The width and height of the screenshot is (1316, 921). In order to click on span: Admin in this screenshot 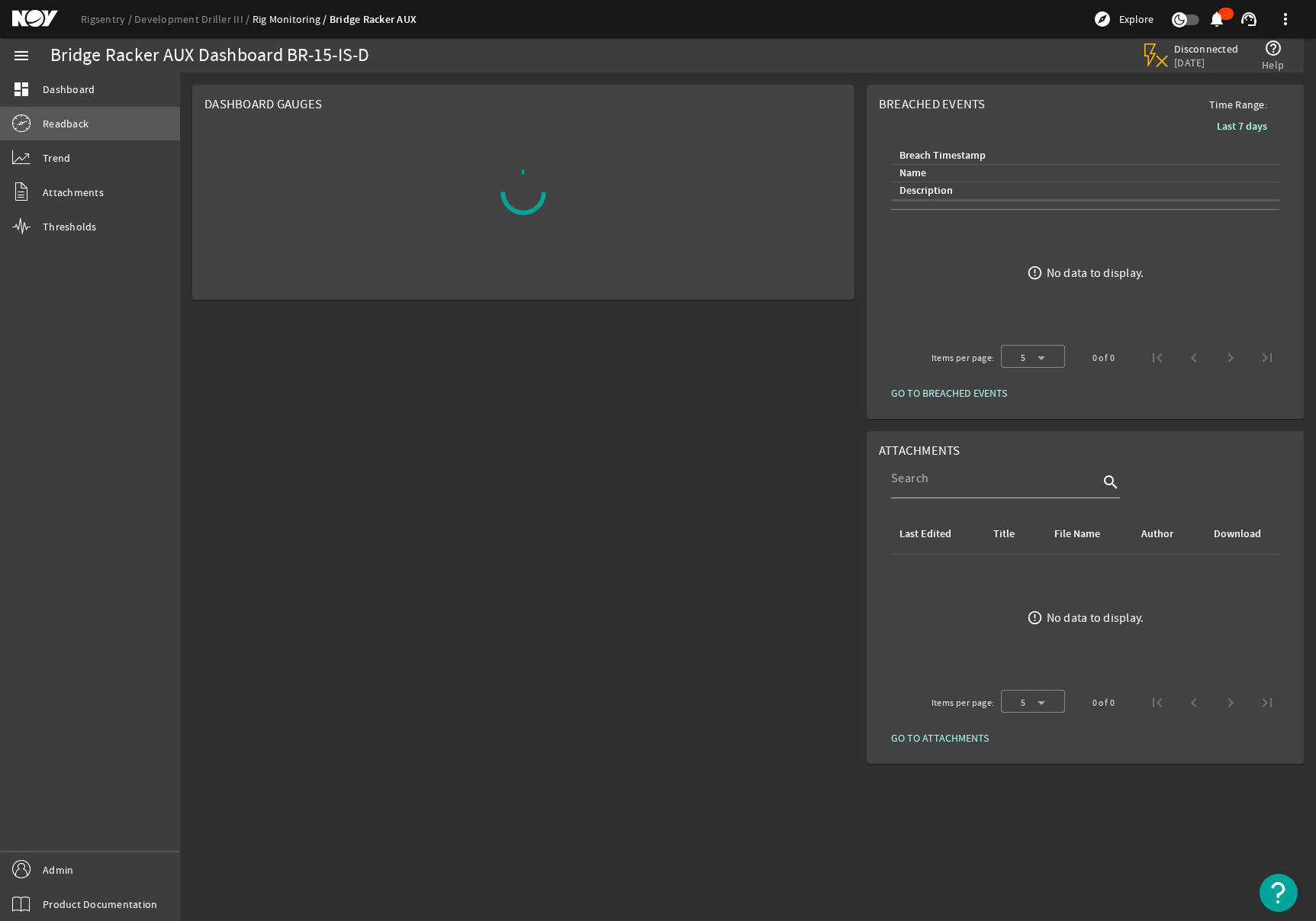, I will do `click(58, 870)`.